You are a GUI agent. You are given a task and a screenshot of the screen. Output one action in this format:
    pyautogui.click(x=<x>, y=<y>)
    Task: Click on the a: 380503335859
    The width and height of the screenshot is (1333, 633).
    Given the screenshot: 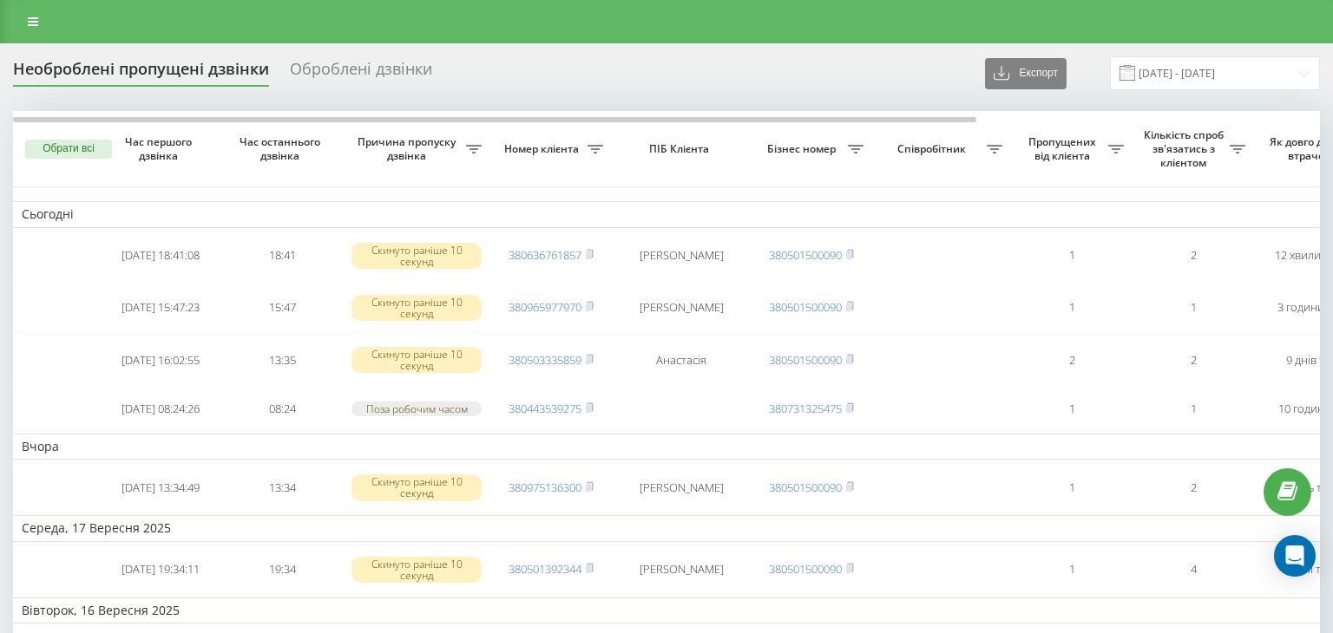 What is the action you would take?
    pyautogui.click(x=545, y=360)
    